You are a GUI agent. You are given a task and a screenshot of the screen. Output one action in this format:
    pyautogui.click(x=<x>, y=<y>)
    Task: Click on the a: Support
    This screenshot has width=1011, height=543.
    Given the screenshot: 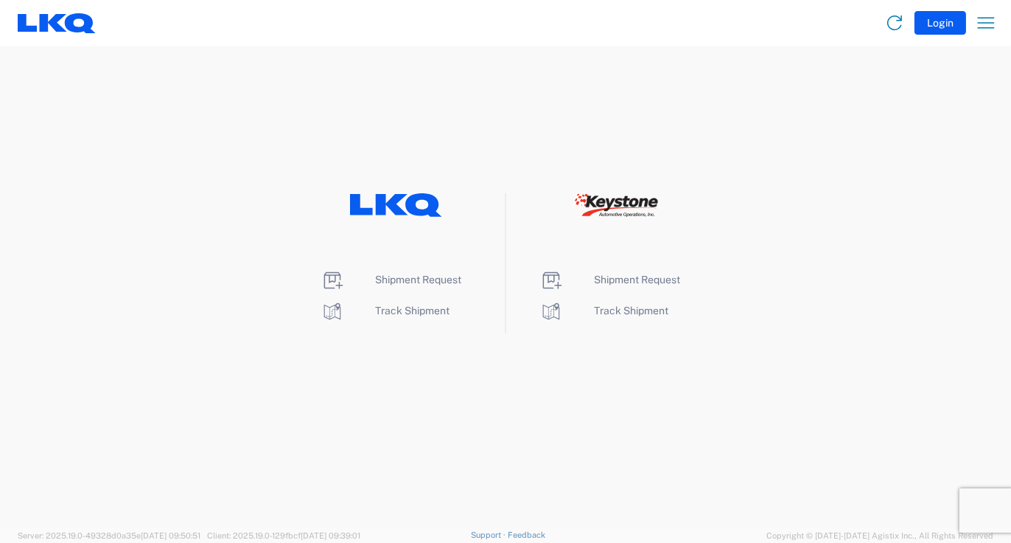 What is the action you would take?
    pyautogui.click(x=490, y=534)
    